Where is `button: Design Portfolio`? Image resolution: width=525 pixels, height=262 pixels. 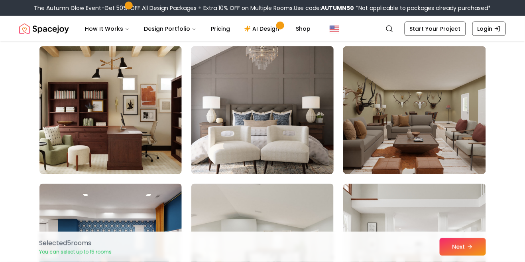 button: Design Portfolio is located at coordinates (170, 29).